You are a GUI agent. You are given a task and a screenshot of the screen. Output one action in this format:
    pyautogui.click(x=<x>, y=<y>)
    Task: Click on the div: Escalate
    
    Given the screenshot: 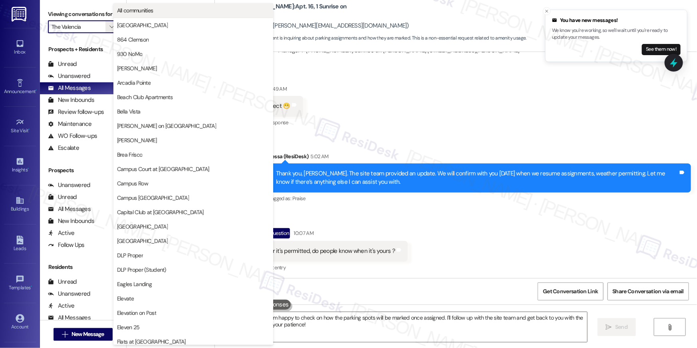 What is the action you would take?
    pyautogui.click(x=63, y=148)
    